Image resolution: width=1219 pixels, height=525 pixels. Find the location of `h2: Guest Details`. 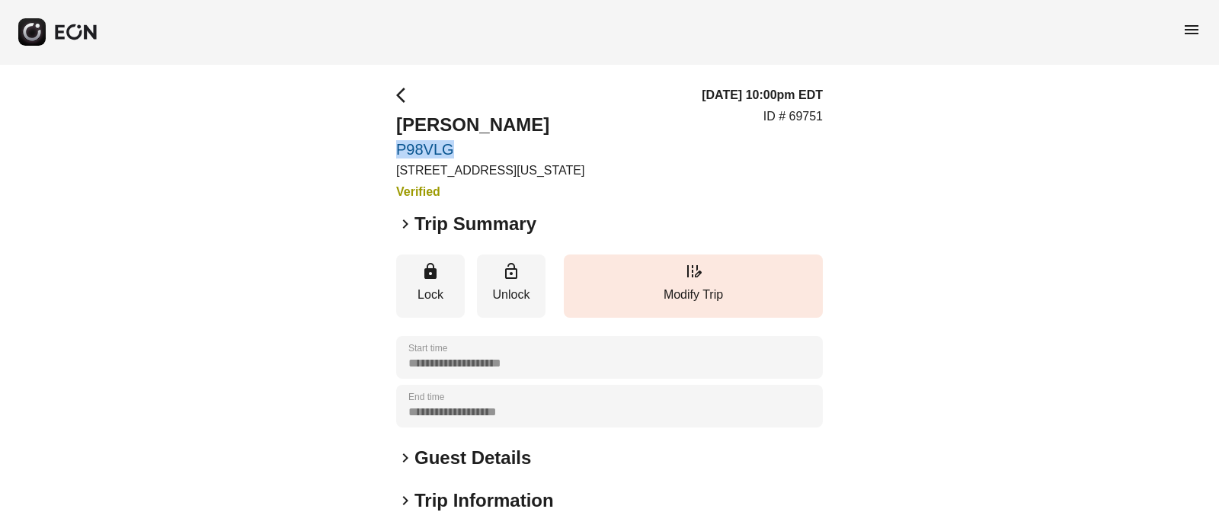

h2: Guest Details is located at coordinates (472, 458).